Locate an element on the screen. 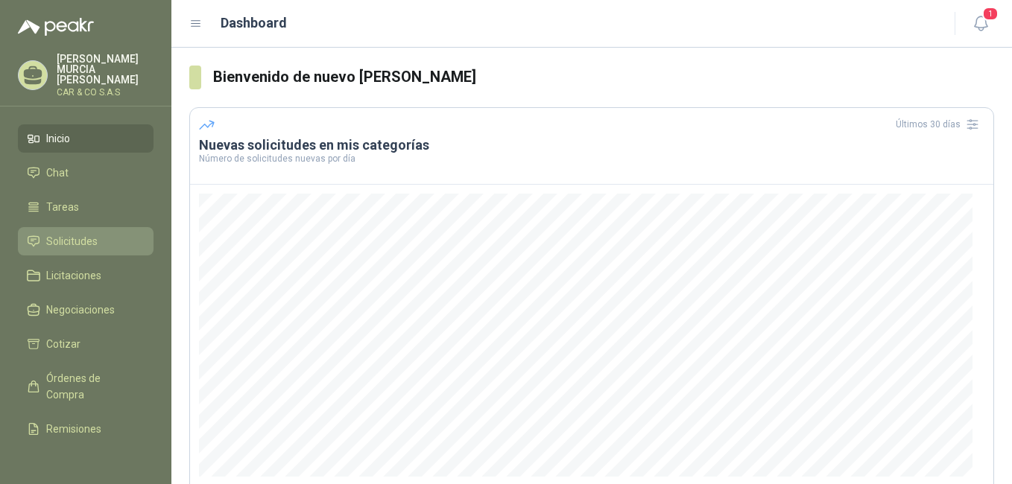 This screenshot has width=1012, height=484. h1: Dashboard is located at coordinates (253, 23).